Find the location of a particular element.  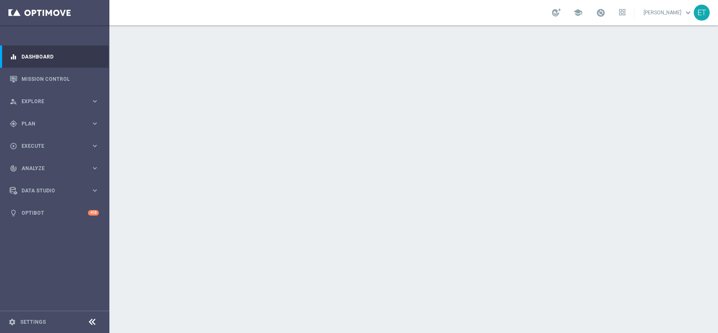

div: play_circle_outline Execute keyboard_arrow_right is located at coordinates (54, 146).